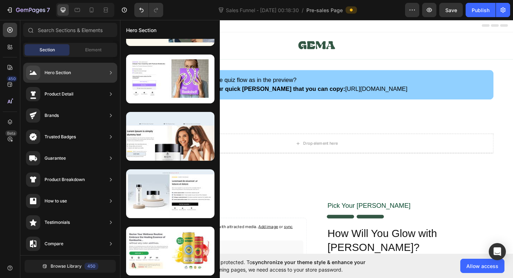 The image size is (513, 278). I want to click on div: Compare, so click(54, 244).